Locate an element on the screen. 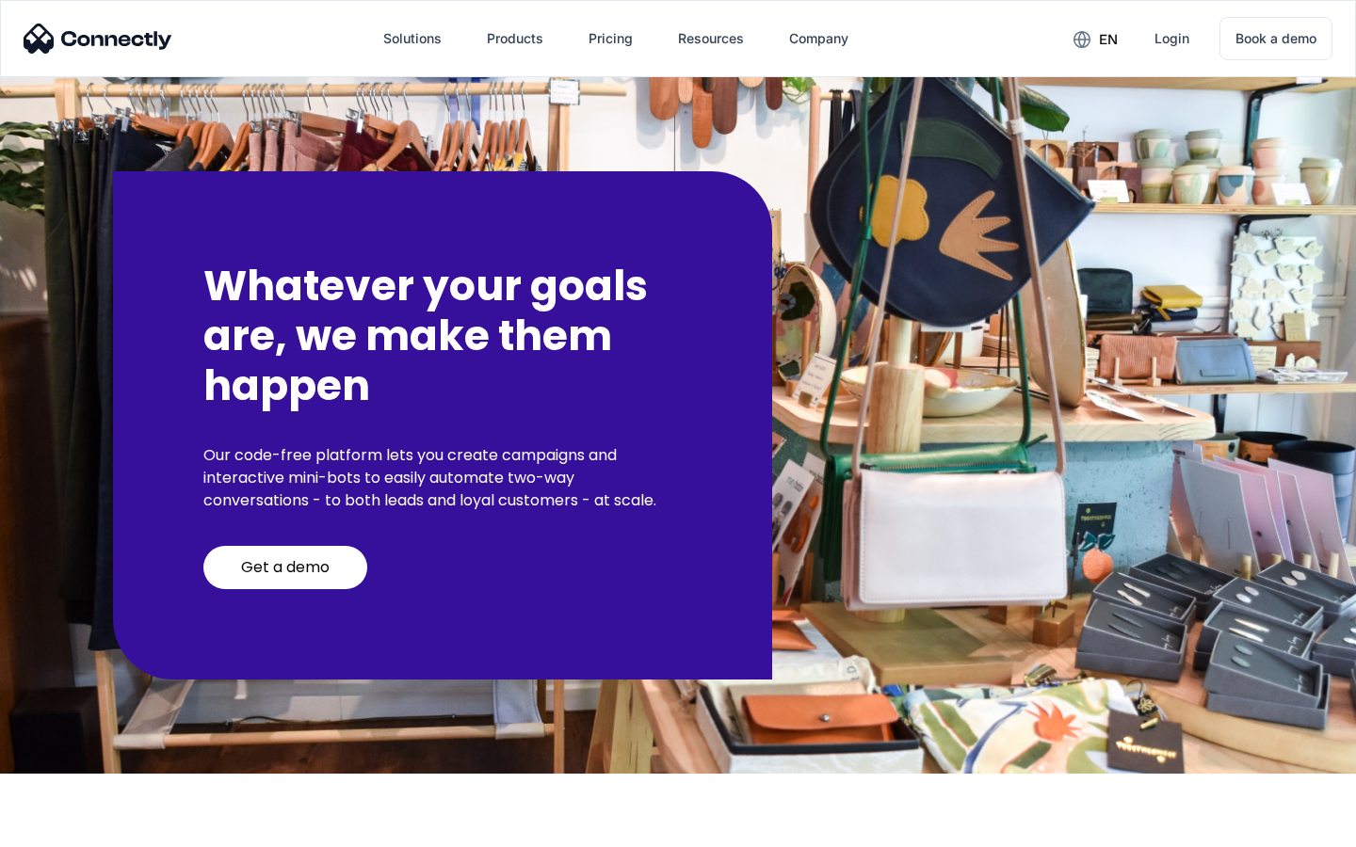 This screenshot has width=1356, height=847. a: Book a demo is located at coordinates (1276, 39).